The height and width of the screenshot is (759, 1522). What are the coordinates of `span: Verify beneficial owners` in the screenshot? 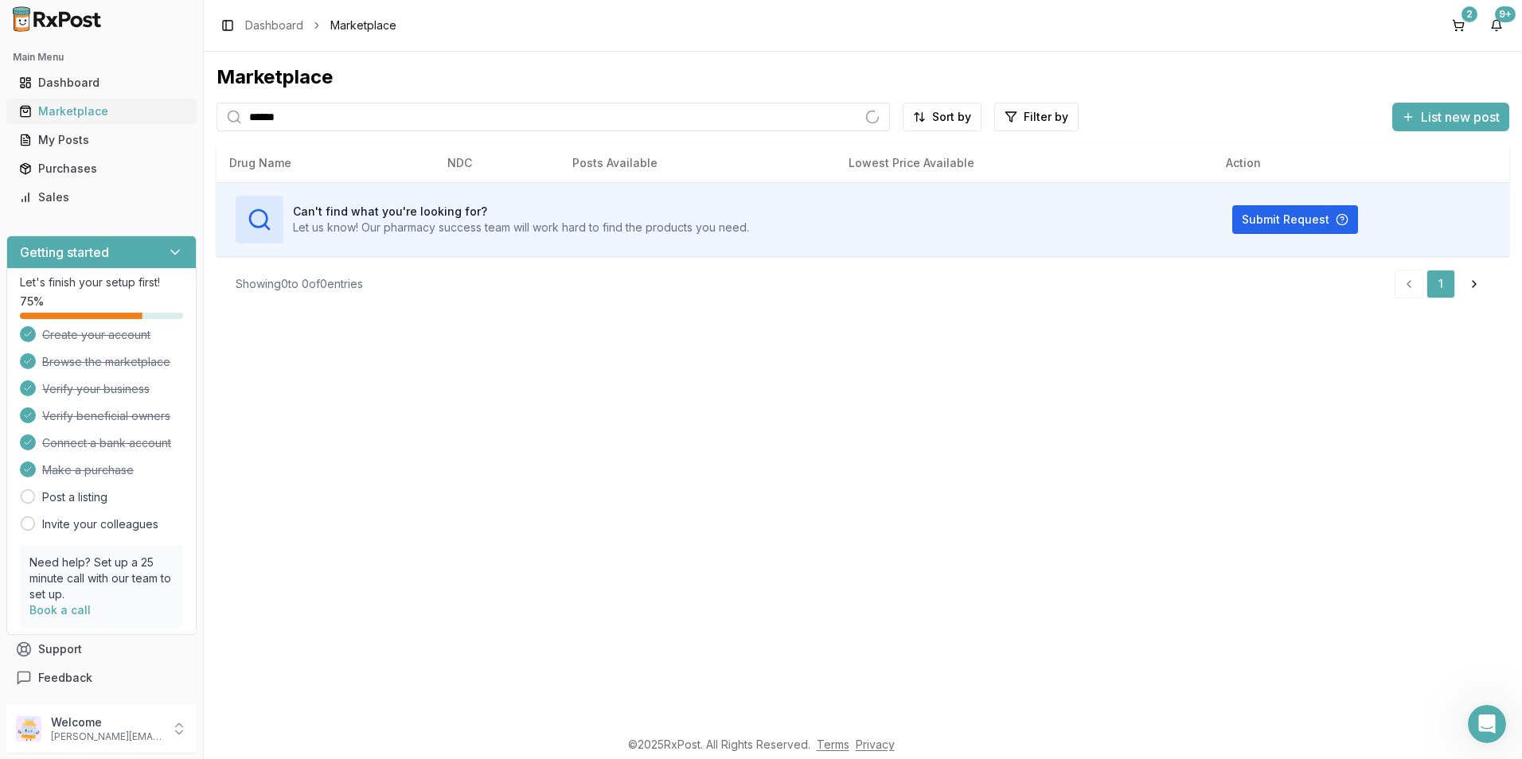 It's located at (106, 416).